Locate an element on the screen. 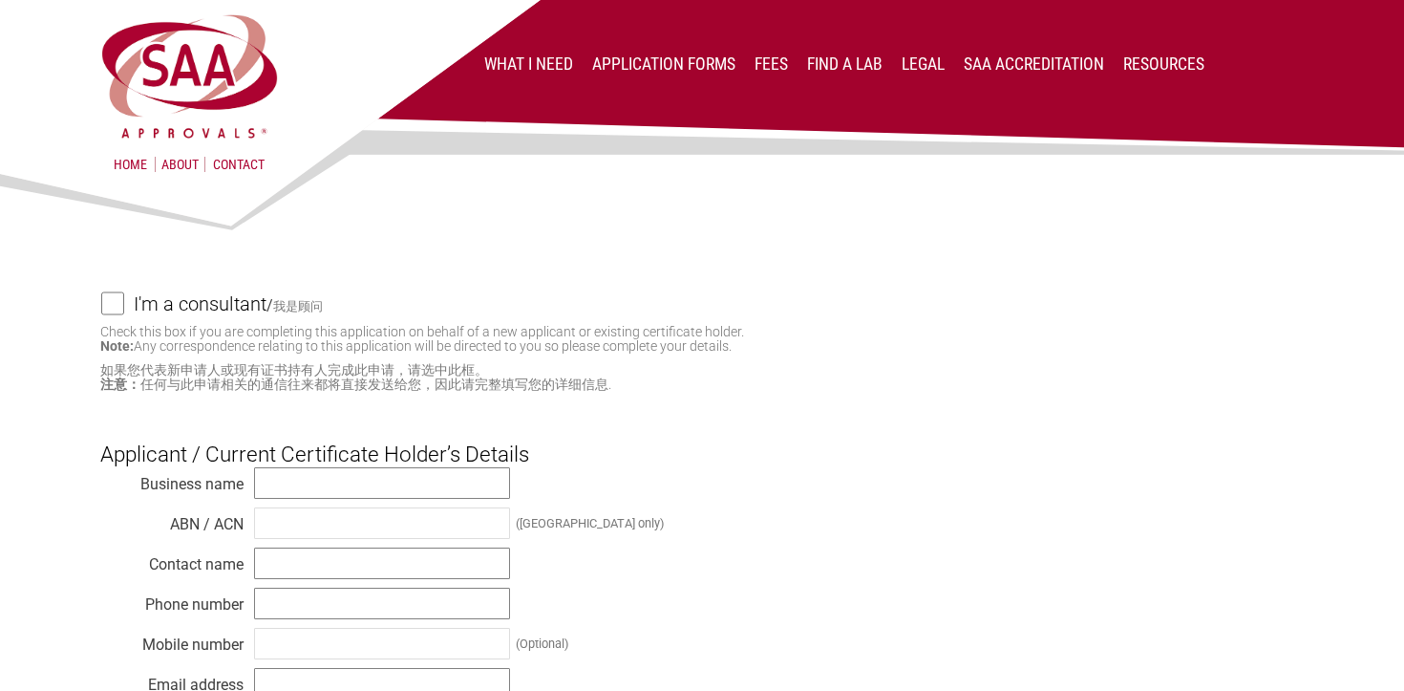 The height and width of the screenshot is (691, 1404). small: 我是顾问 is located at coordinates (298, 306).